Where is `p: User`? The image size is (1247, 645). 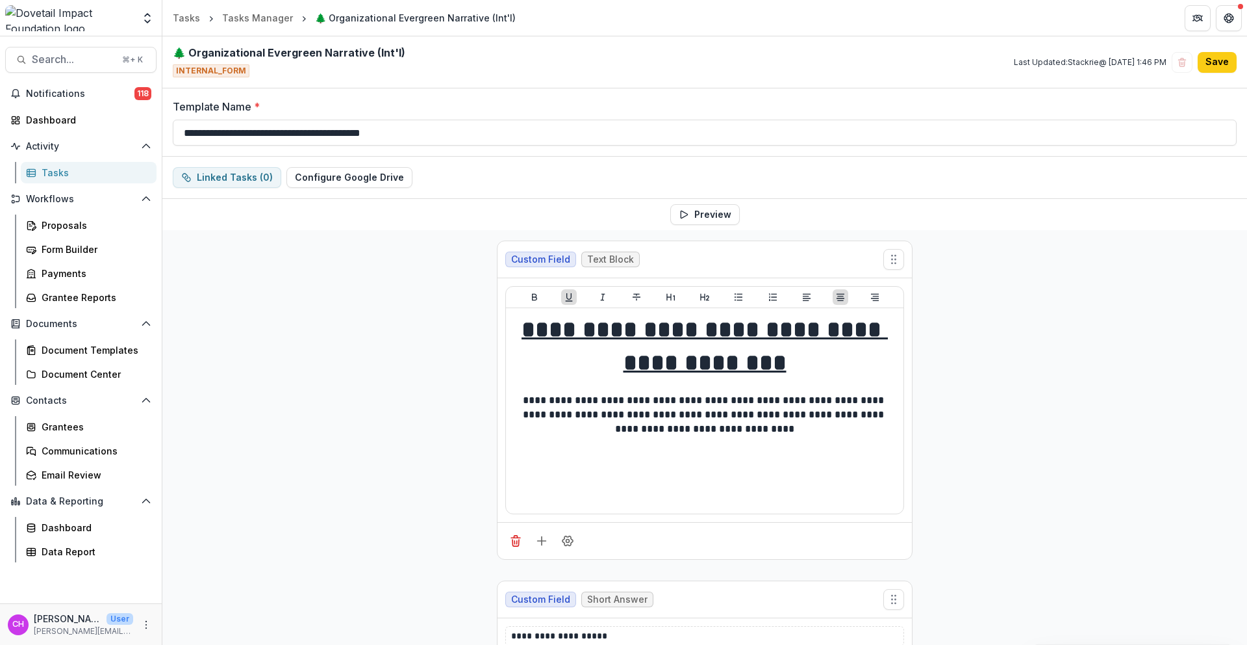
p: User is located at coordinates (120, 619).